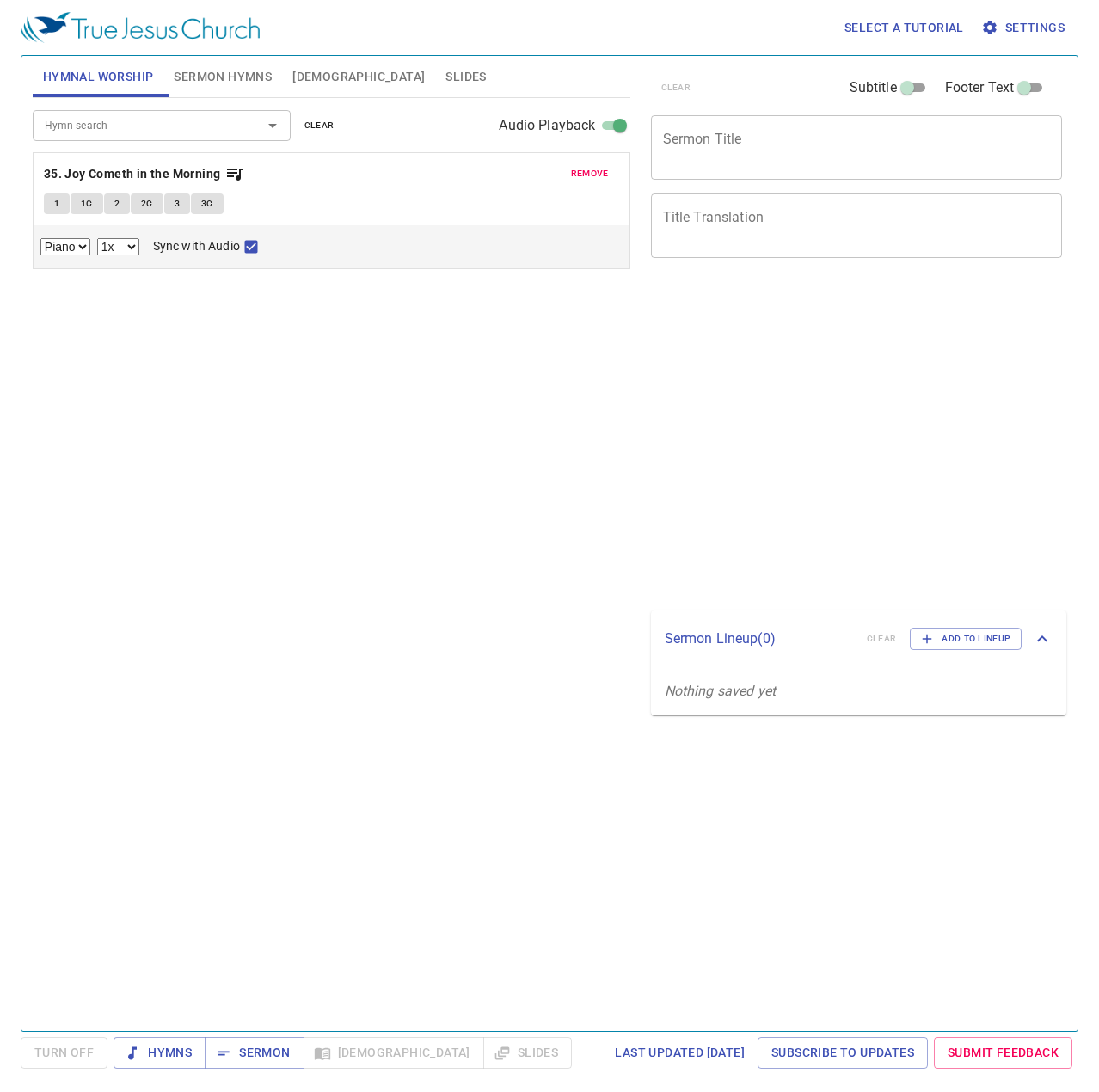 The image size is (1099, 1092). What do you see at coordinates (98, 77) in the screenshot?
I see `span: Hymnal Worship` at bounding box center [98, 77].